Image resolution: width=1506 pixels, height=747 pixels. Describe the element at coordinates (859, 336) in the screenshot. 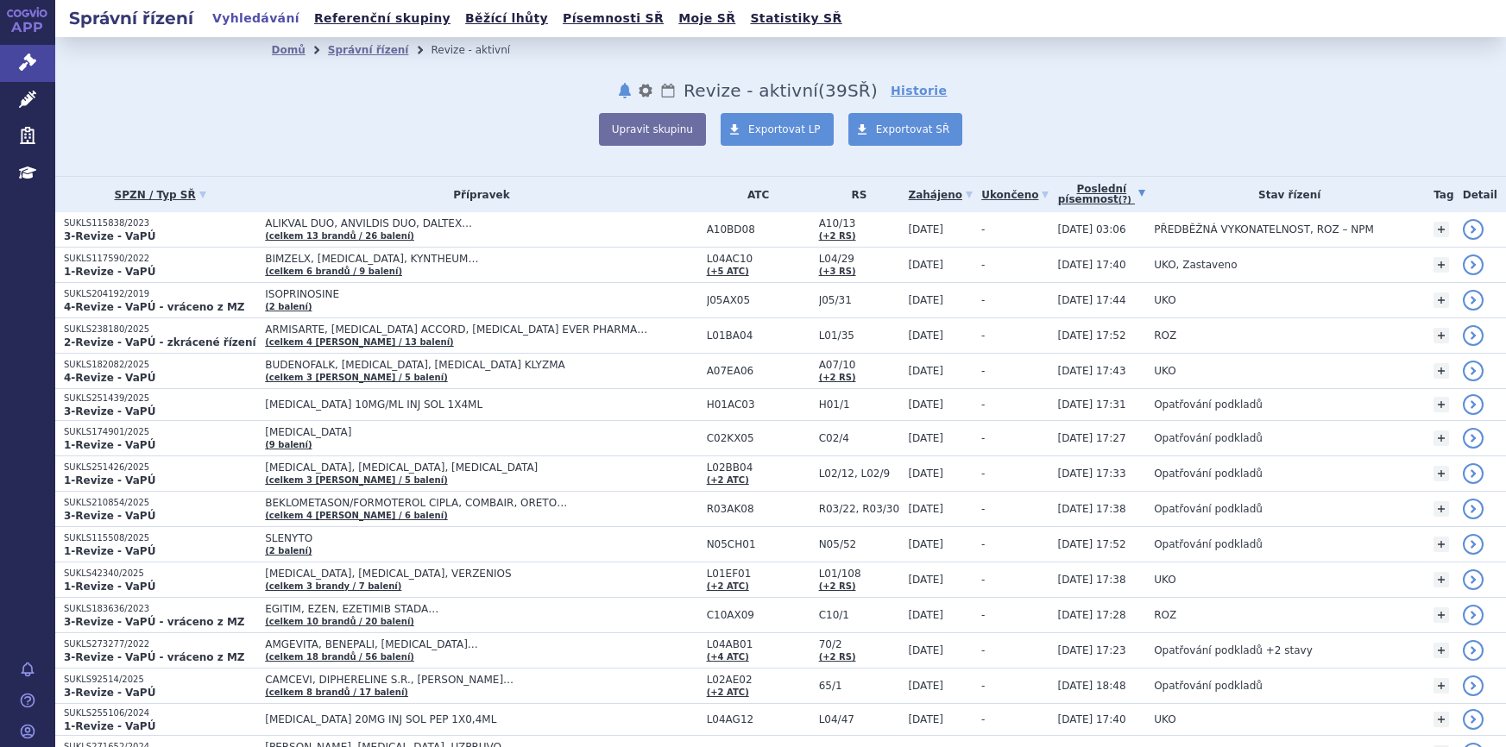

I see `span: L01/35` at that location.